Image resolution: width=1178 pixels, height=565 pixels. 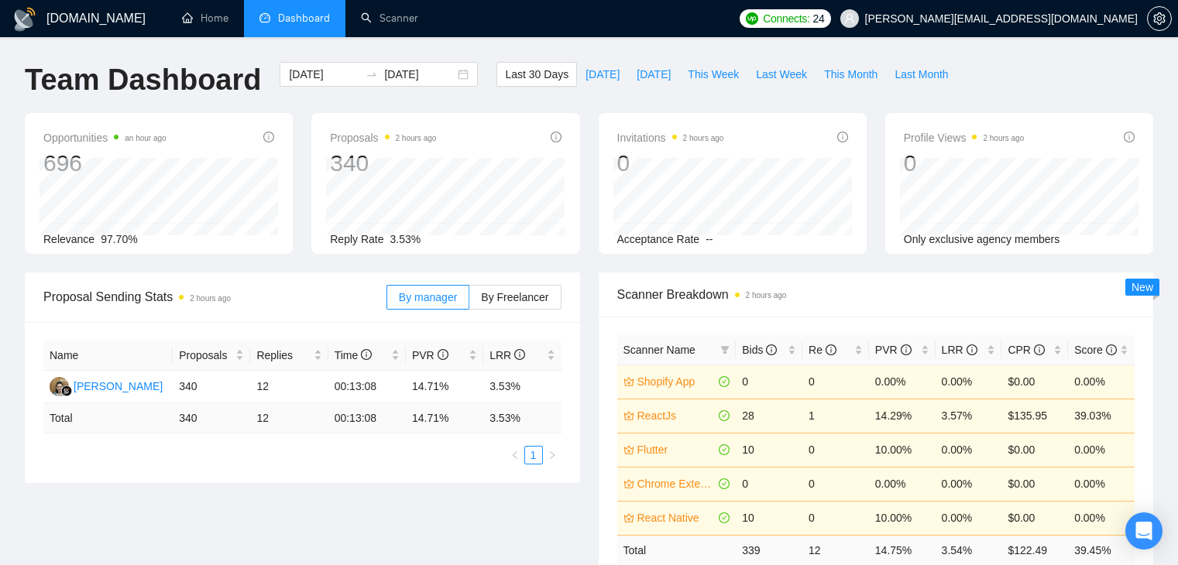 I want to click on span: Reply Rate, so click(x=356, y=239).